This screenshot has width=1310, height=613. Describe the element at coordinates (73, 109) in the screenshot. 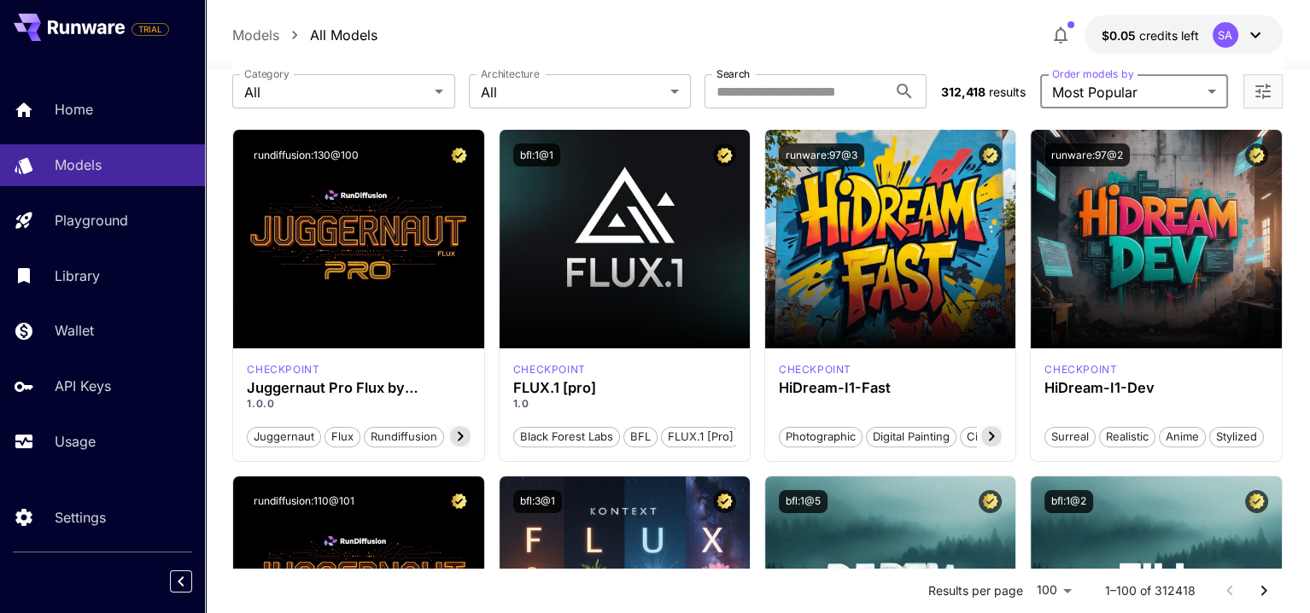

I see `p: Home` at that location.